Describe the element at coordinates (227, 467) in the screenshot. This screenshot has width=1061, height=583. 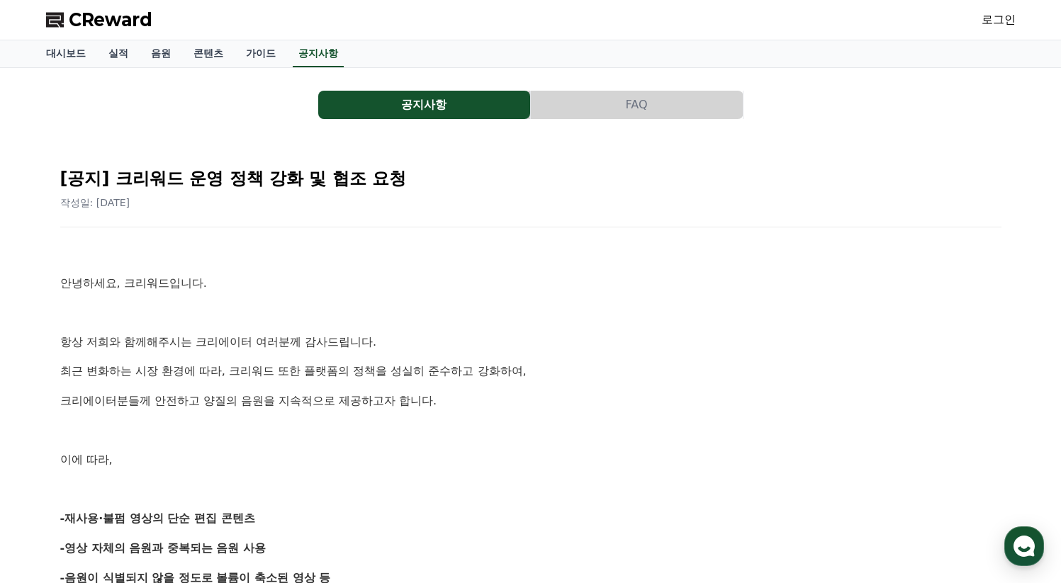
I see `a: 설정` at that location.